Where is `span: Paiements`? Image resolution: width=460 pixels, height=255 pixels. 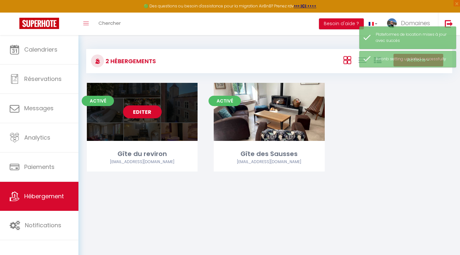 span: Paiements is located at coordinates (39, 167).